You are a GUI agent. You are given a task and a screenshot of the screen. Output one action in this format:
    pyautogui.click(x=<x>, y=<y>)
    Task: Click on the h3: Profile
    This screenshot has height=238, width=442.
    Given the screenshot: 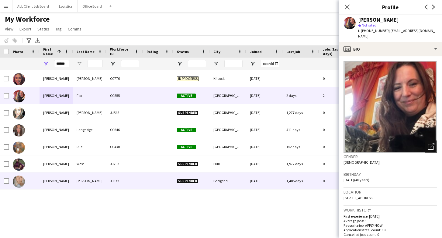 What is the action you would take?
    pyautogui.click(x=391, y=7)
    